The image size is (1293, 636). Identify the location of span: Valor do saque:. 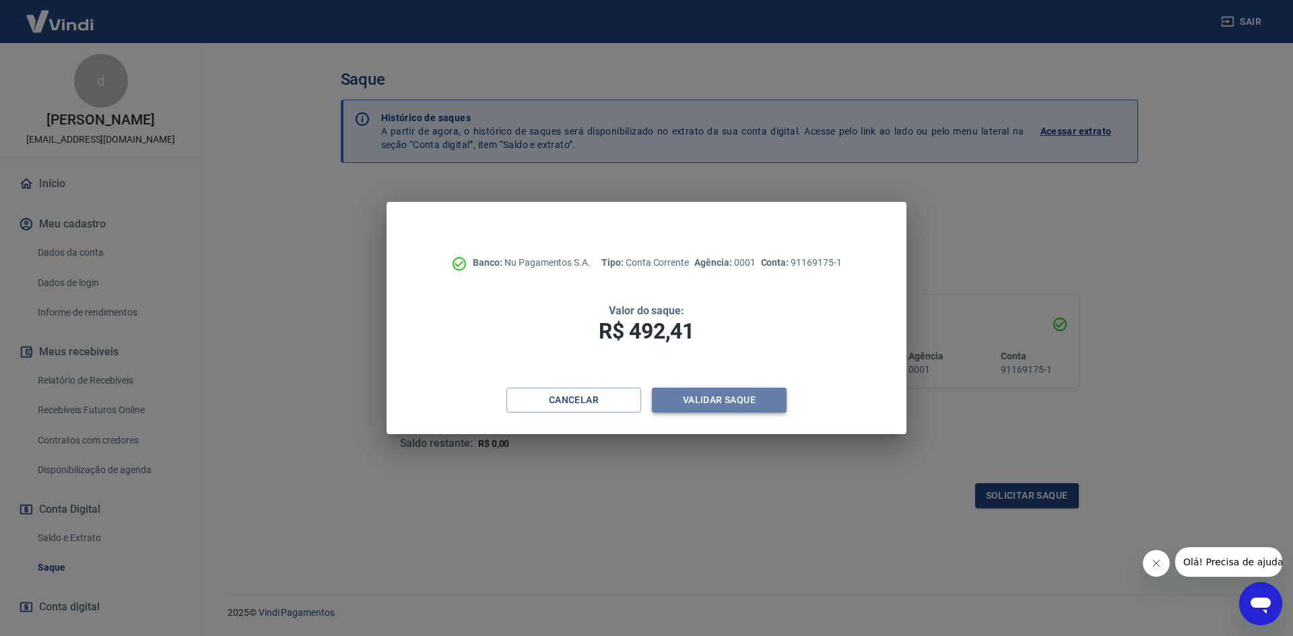
(647, 310).